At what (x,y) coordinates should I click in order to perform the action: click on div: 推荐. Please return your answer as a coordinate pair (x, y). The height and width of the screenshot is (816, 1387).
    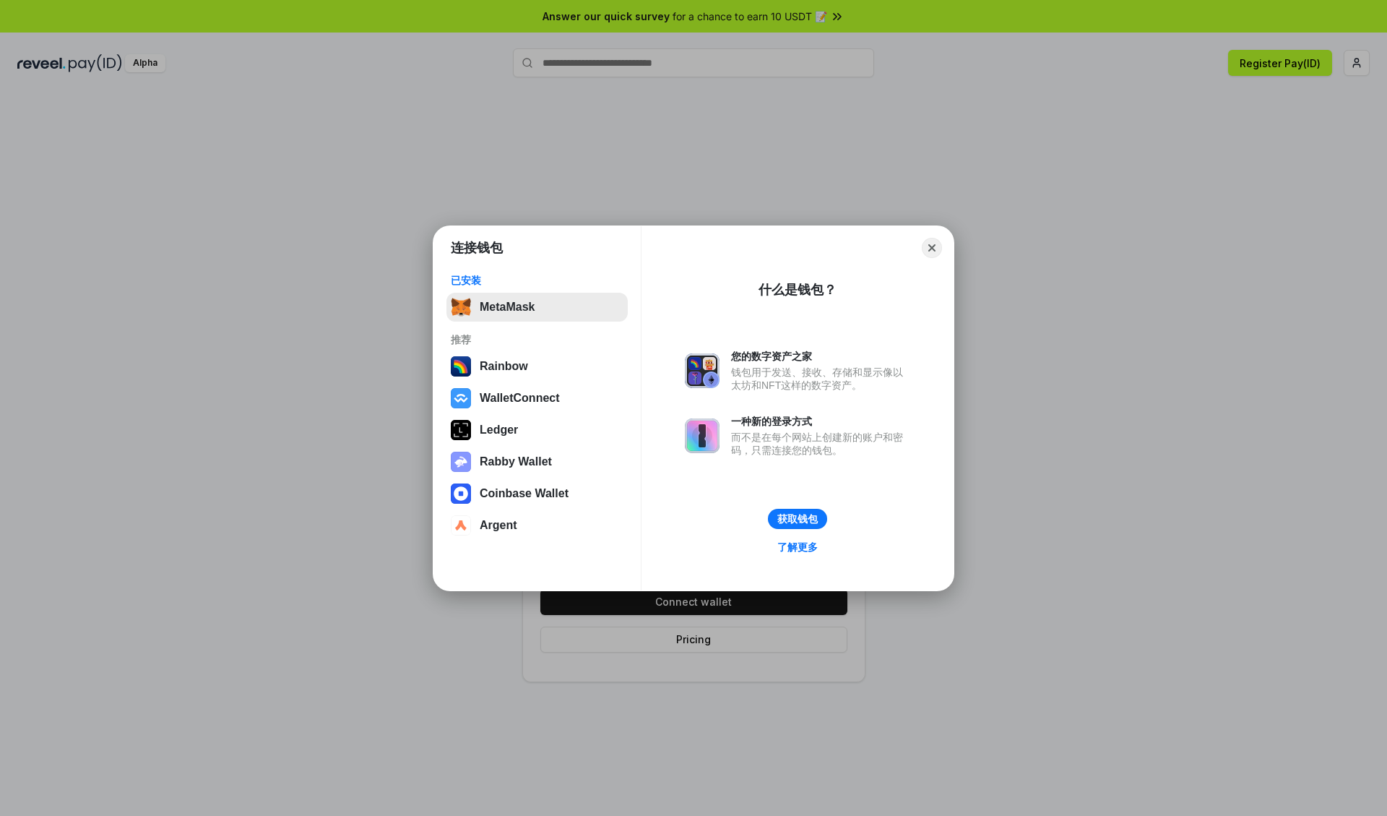
    Looking at the image, I should click on (537, 340).